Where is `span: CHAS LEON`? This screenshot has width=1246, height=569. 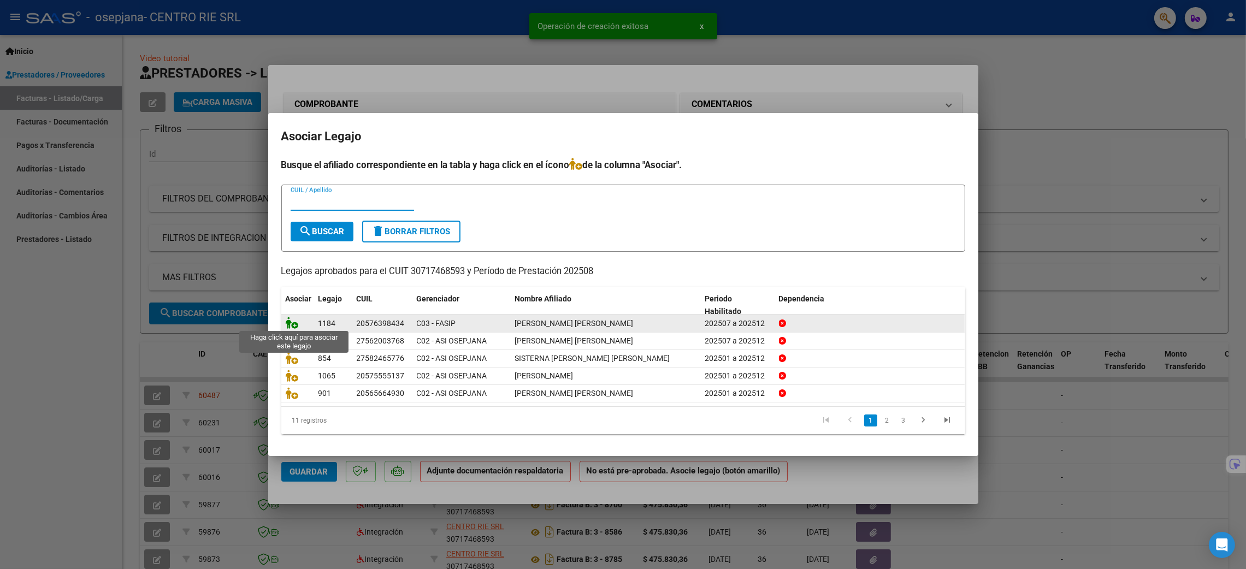
span: CHAS LEON is located at coordinates (544, 376).